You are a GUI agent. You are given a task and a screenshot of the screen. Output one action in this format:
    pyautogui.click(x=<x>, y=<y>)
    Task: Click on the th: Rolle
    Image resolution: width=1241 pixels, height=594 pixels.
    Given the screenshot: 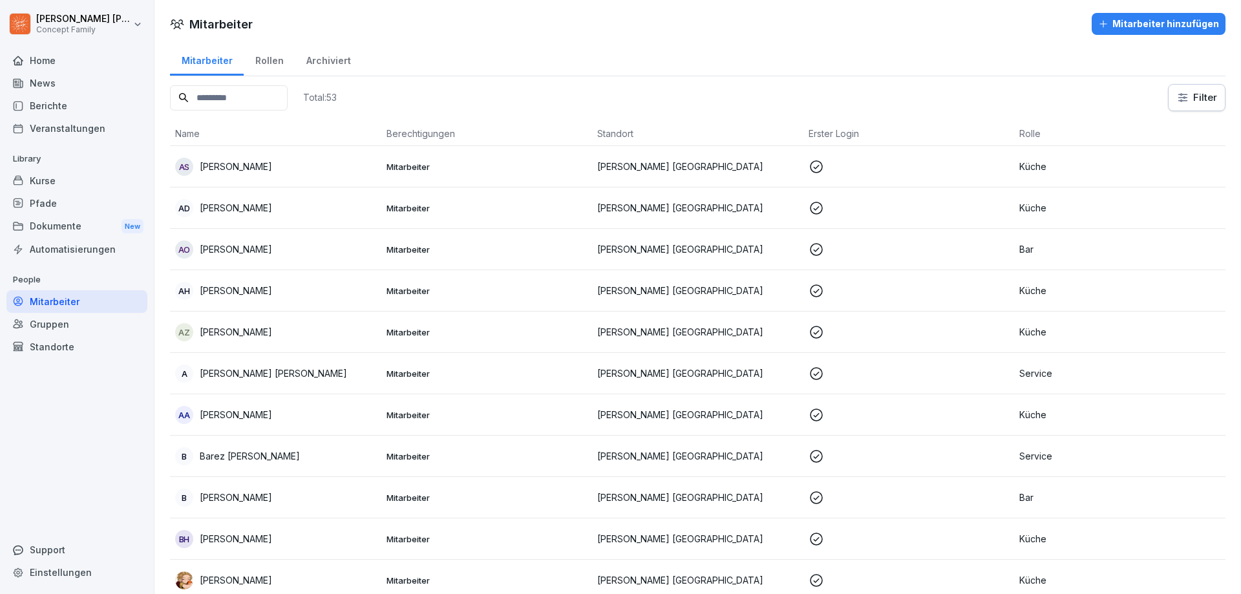 What is the action you would take?
    pyautogui.click(x=1120, y=134)
    